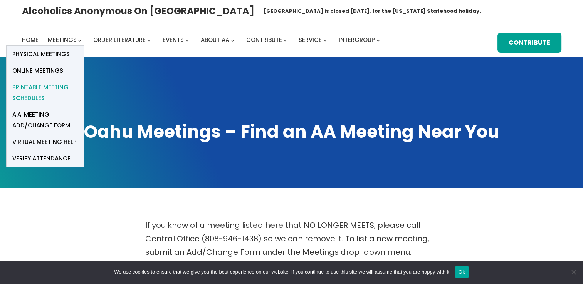 The height and width of the screenshot is (284, 583). I want to click on button: Meetings submenu, so click(79, 40).